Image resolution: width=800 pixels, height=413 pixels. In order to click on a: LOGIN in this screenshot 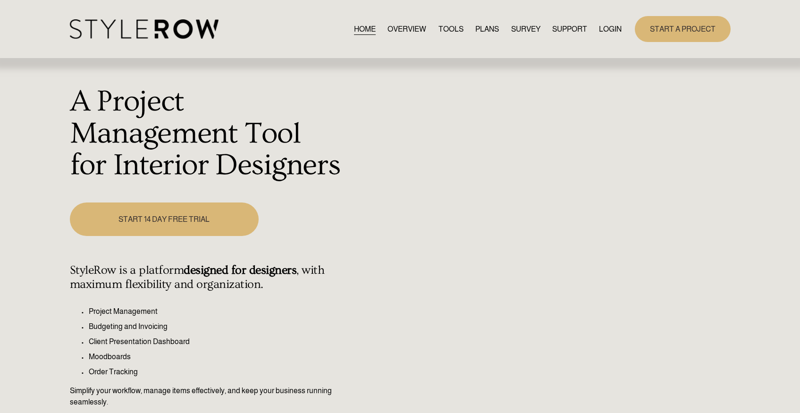, I will do `click(610, 29)`.